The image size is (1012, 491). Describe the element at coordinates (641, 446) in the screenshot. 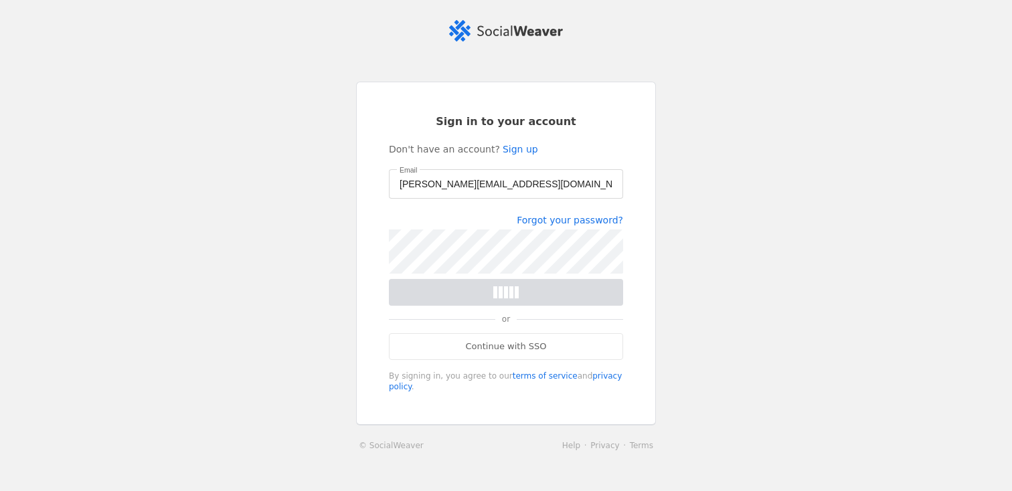

I see `a: Terms` at that location.